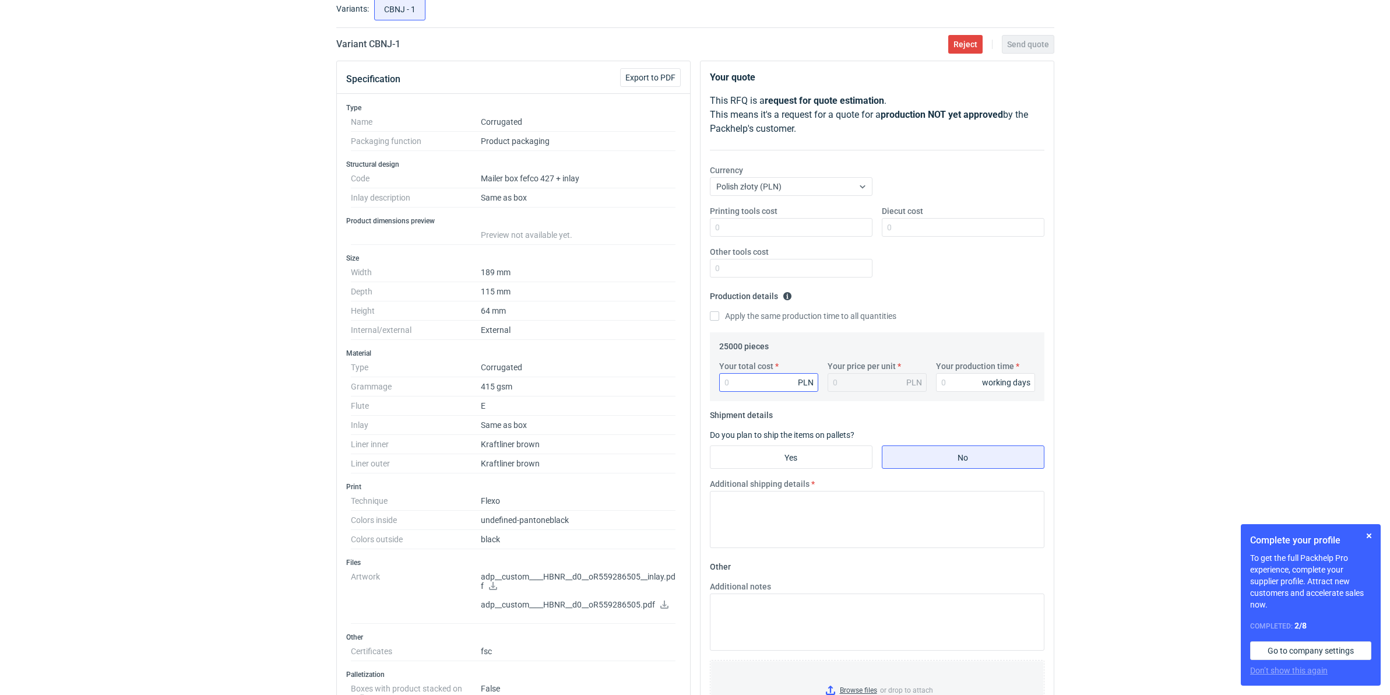 Image resolution: width=1390 pixels, height=695 pixels. What do you see at coordinates (416, 291) in the screenshot?
I see `dt: Depth` at bounding box center [416, 291].